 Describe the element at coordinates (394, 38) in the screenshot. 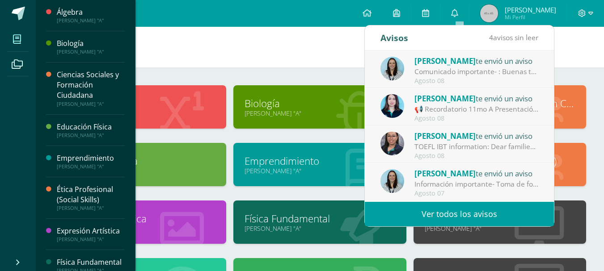

I see `div: Avisos` at that location.